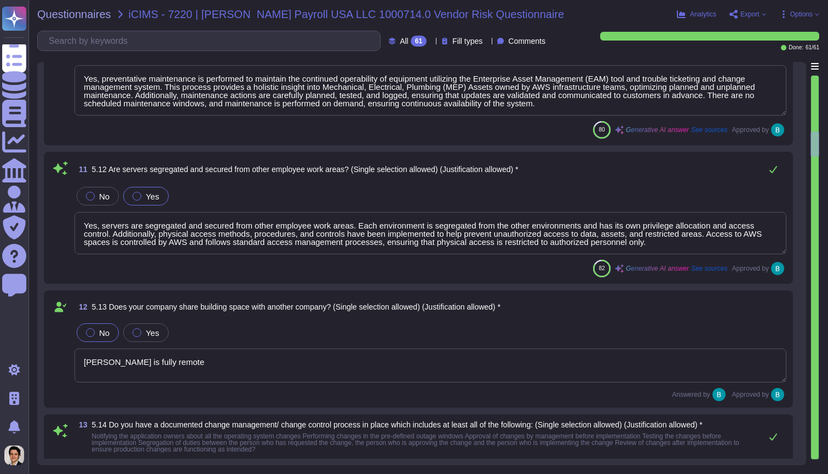  Describe the element at coordinates (74, 14) in the screenshot. I see `span: Questionnaires` at that location.